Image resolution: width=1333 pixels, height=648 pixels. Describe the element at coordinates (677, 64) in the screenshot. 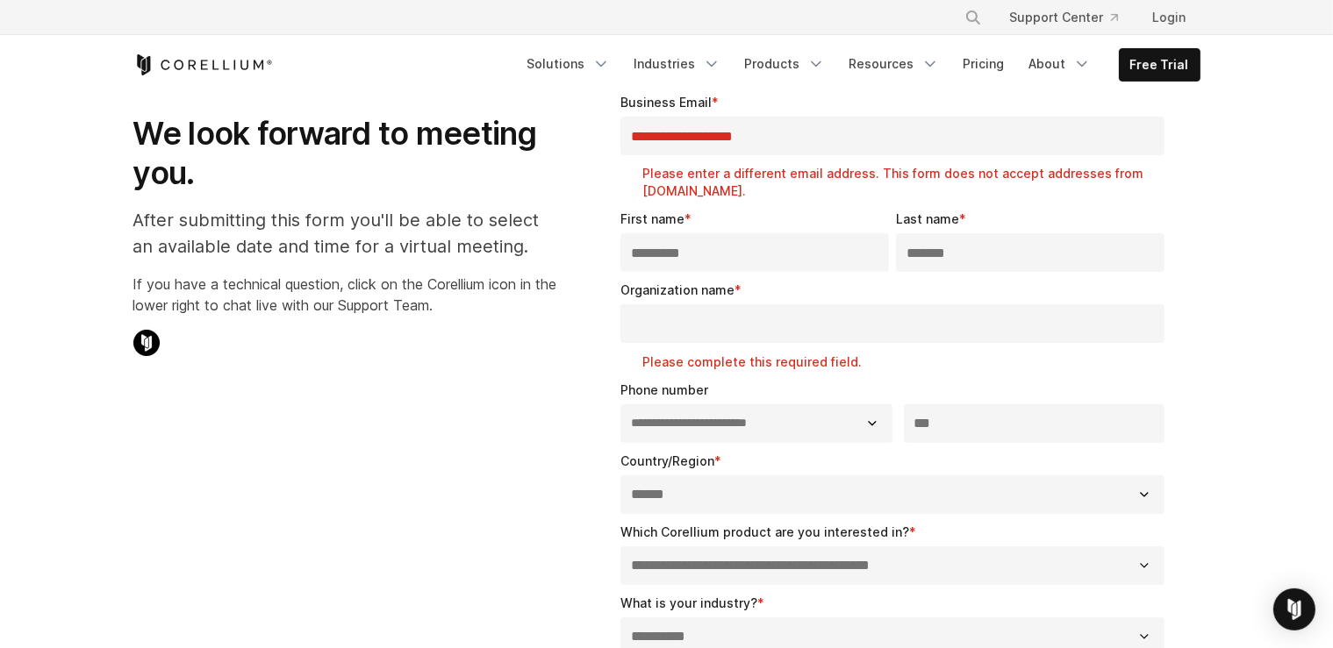

I see `a: Industries` at that location.